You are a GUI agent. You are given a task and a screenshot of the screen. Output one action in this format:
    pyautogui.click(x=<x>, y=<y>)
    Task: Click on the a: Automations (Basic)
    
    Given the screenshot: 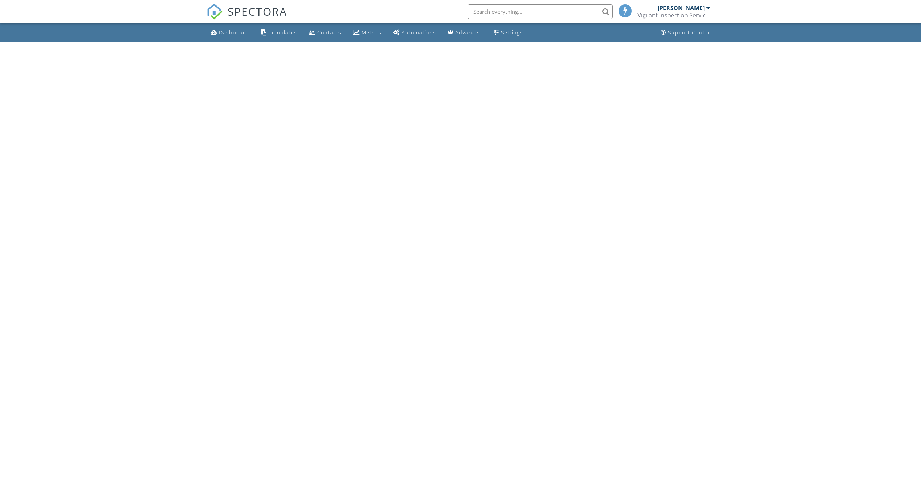 What is the action you would take?
    pyautogui.click(x=415, y=33)
    